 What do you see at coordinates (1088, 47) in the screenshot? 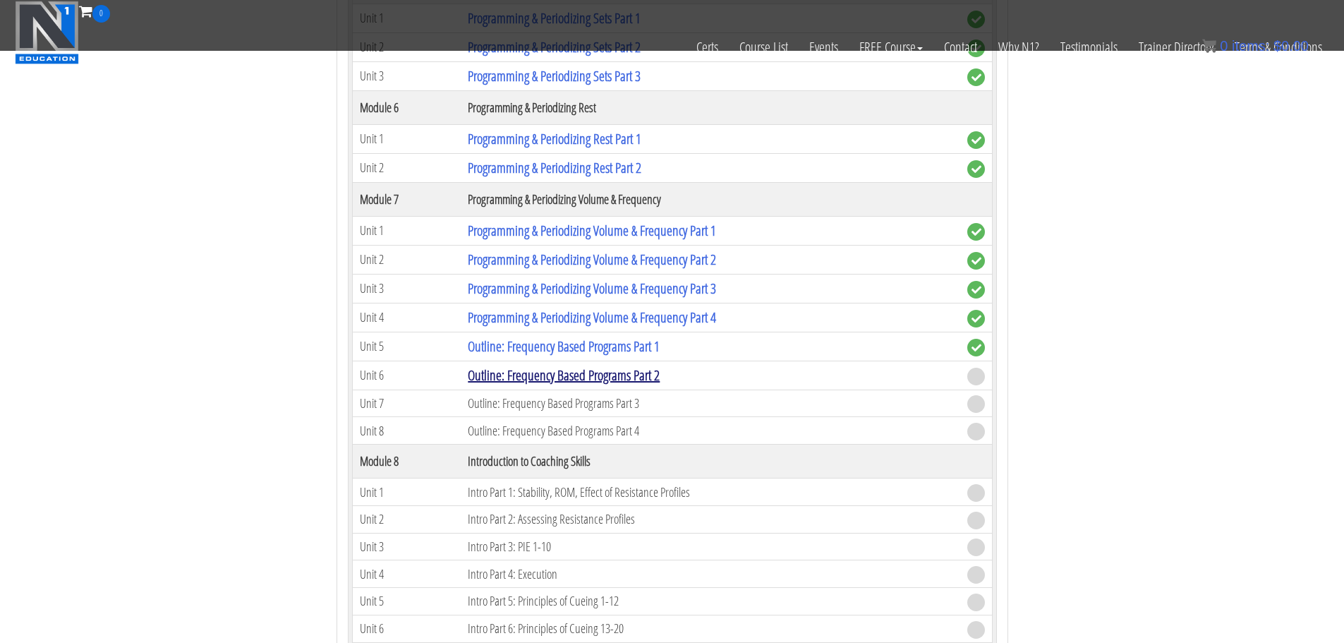
I see `a: Testimonials` at bounding box center [1088, 47].